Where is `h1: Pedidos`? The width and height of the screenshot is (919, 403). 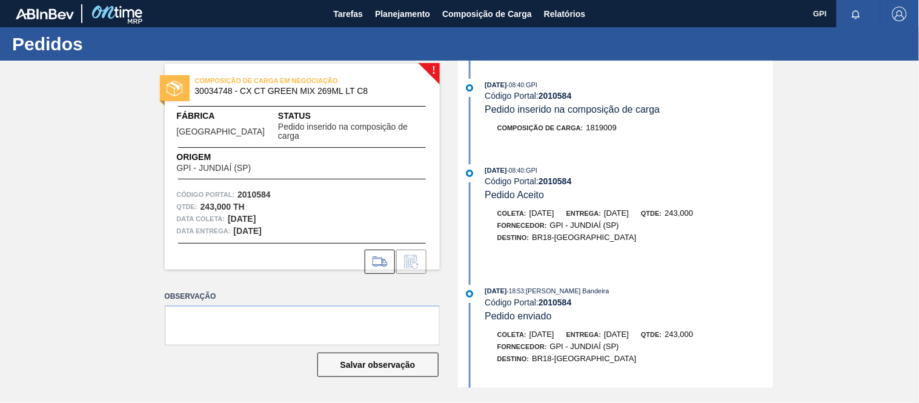
h1: Pedidos is located at coordinates (119, 44).